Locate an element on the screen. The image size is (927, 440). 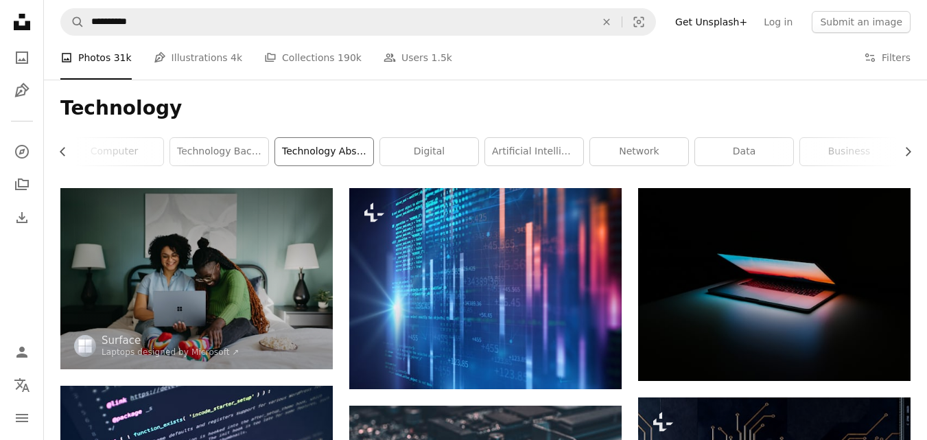
img: gray and black laptop computer on surface is located at coordinates (774, 284).